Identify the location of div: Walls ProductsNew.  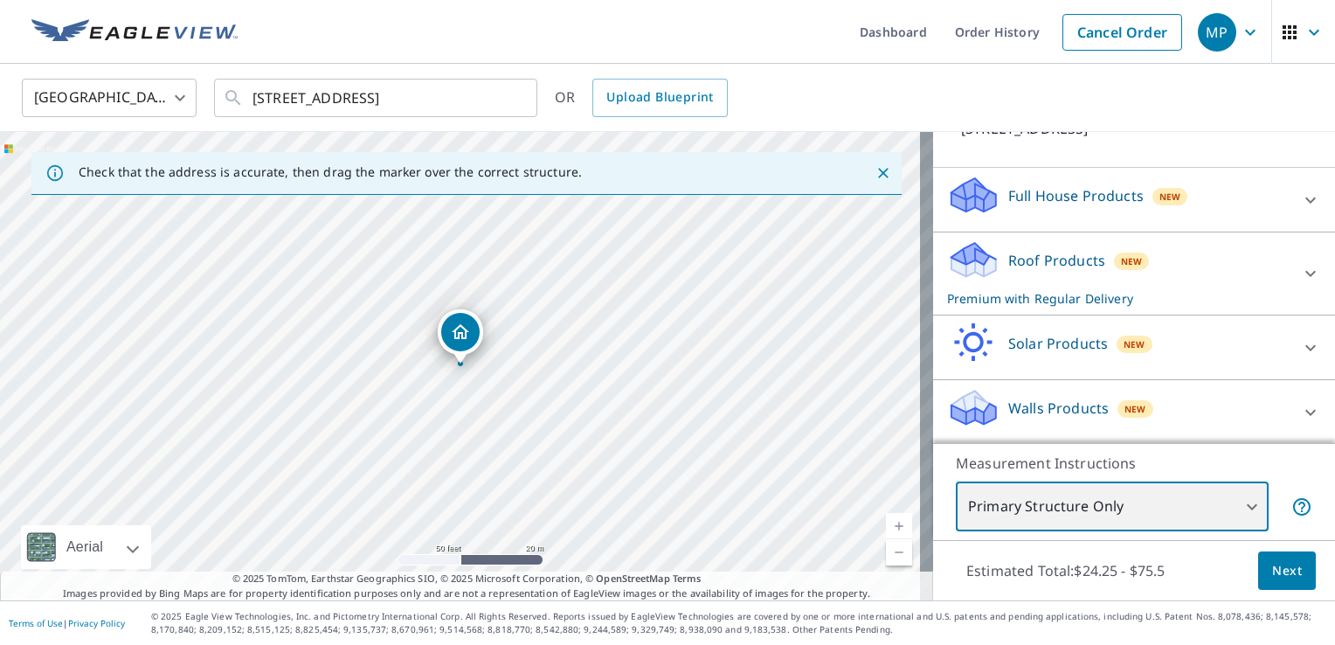
(1134, 412).